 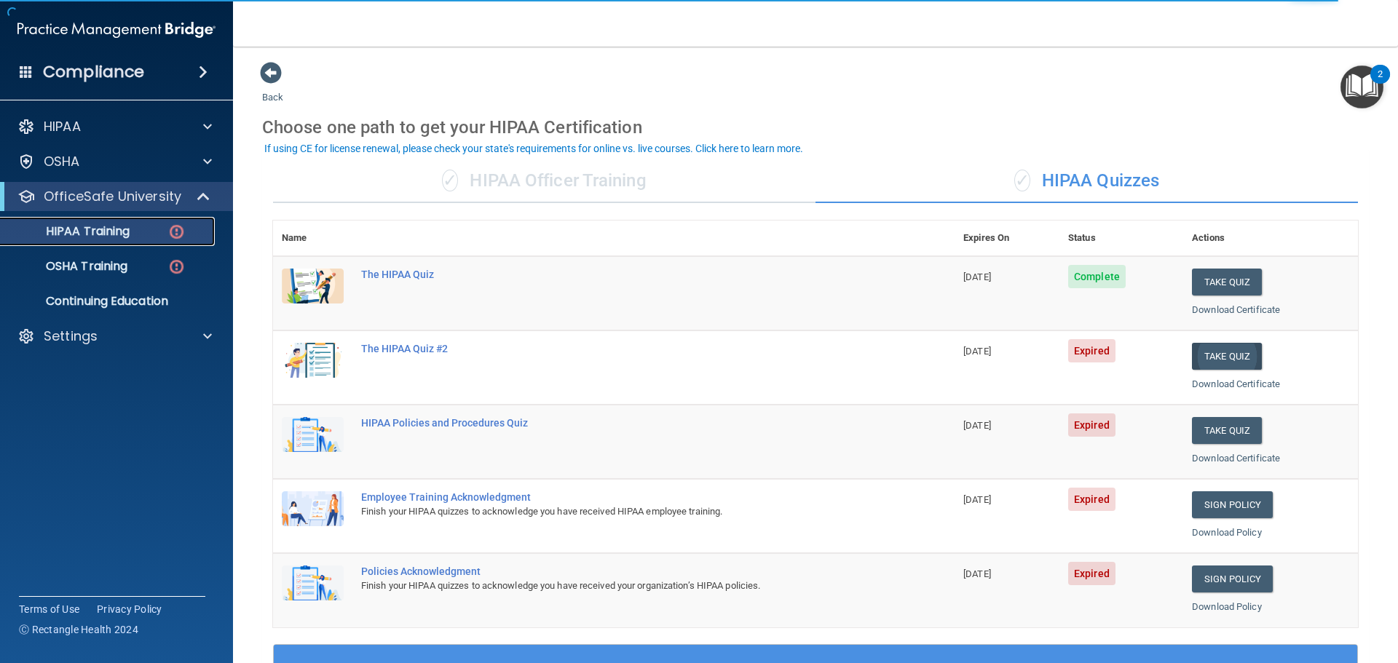 What do you see at coordinates (621, 423) in the screenshot?
I see `div: HIPAA Policies and Procedures Quiz` at bounding box center [621, 423].